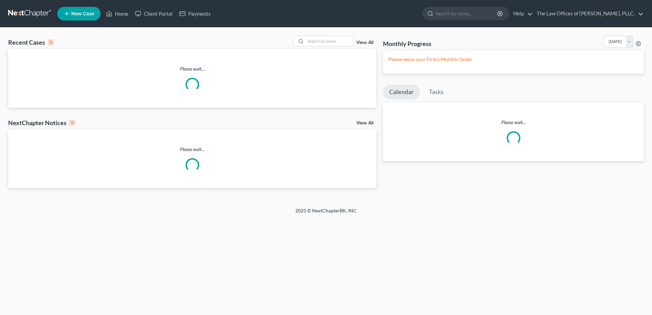 Image resolution: width=652 pixels, height=315 pixels. Describe the element at coordinates (326, 213) in the screenshot. I see `div: 2025 © NextChapterBK, INC` at that location.